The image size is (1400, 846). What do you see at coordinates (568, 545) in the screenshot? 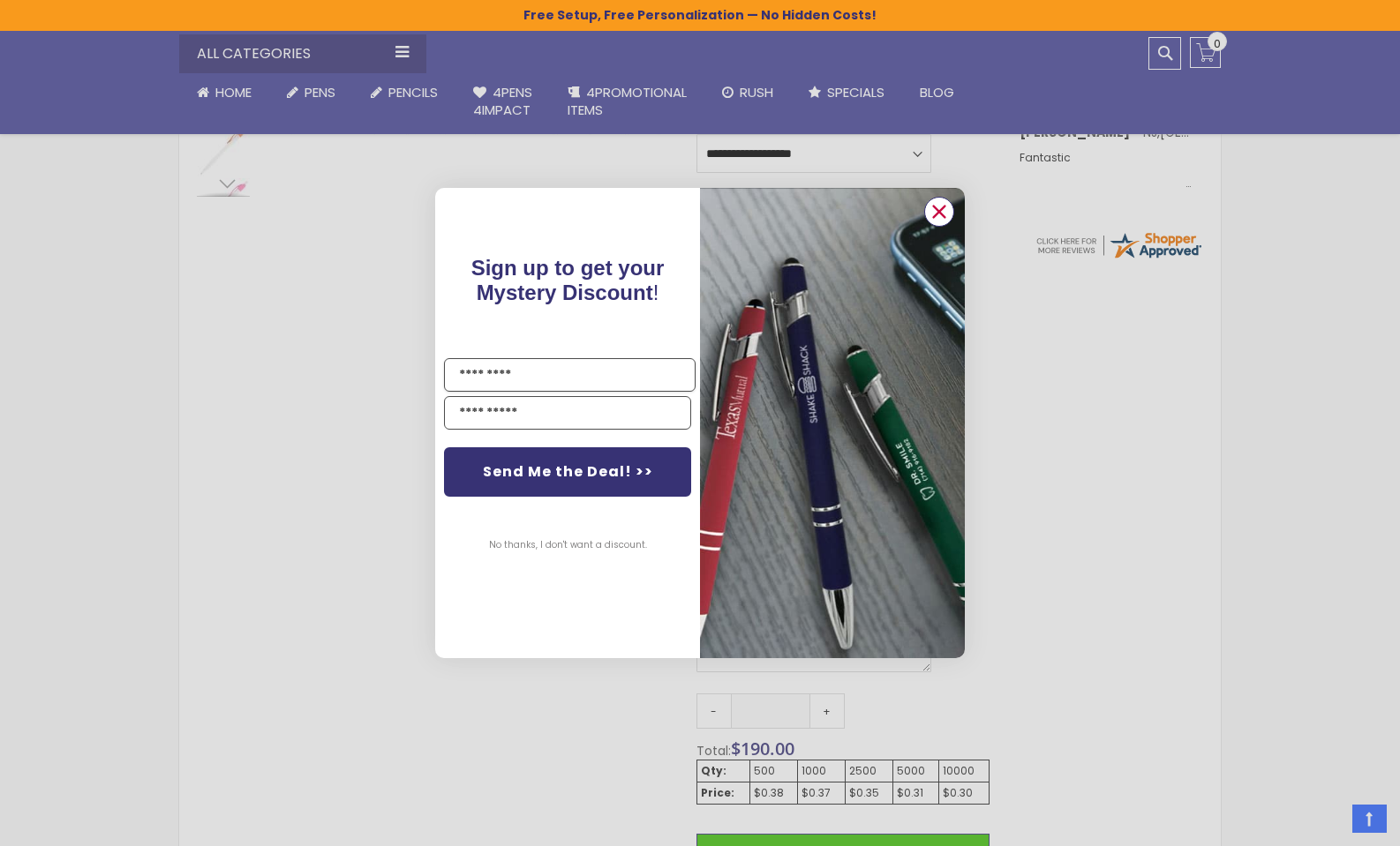
I see `button: No thanks, I don't want a discount.` at bounding box center [568, 545].